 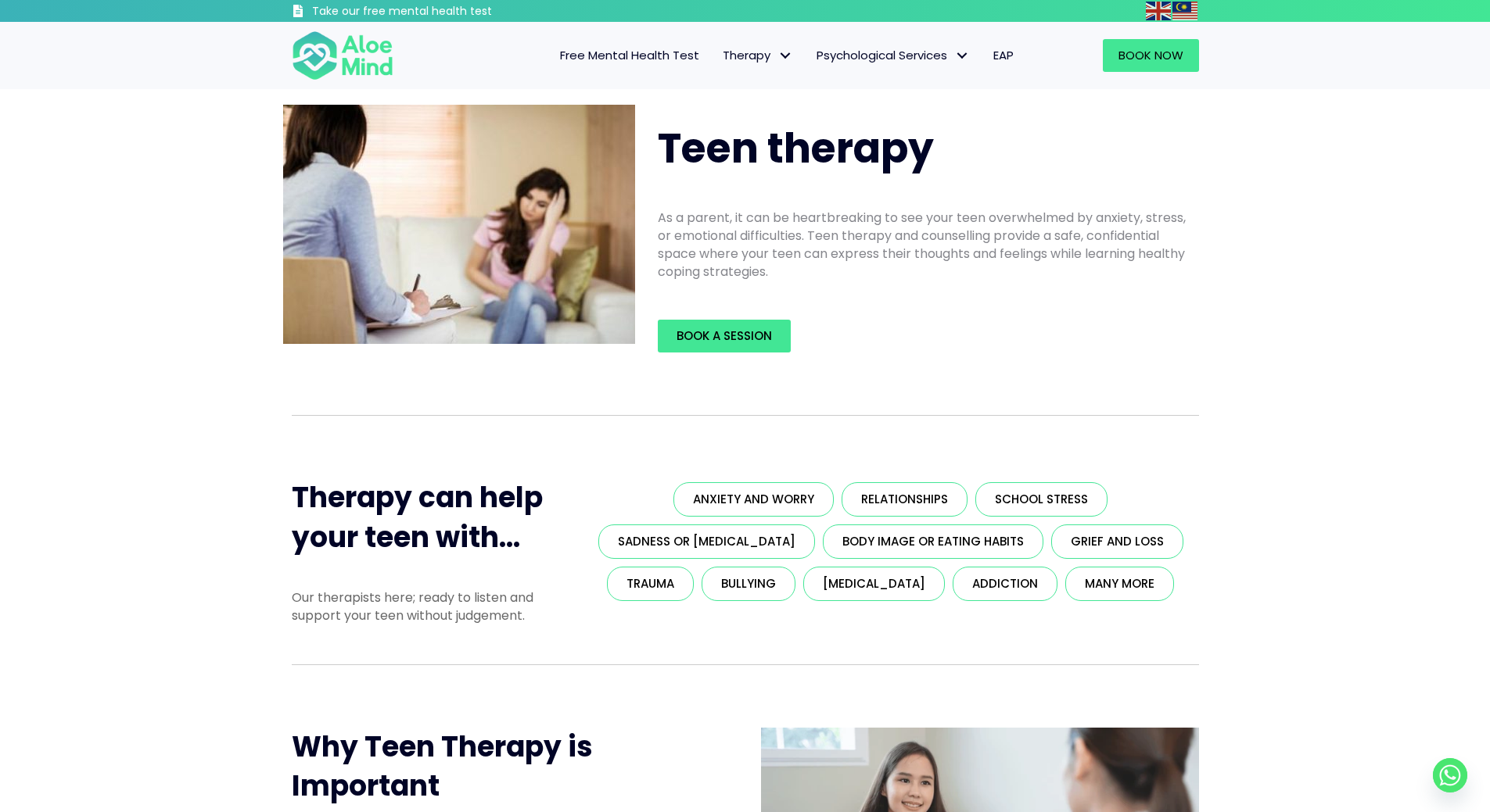 What do you see at coordinates (724, 335) in the screenshot?
I see `span: Book a Session` at bounding box center [724, 335].